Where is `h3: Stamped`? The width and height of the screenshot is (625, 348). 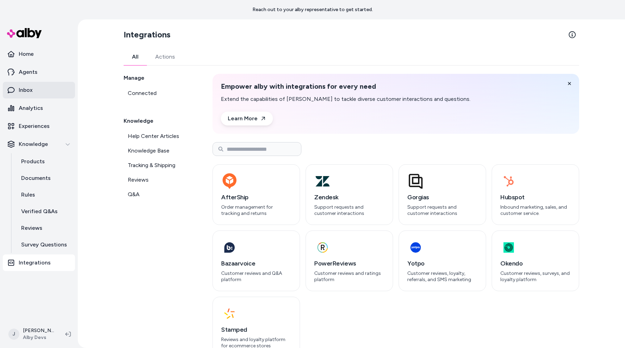
h3: Stamped is located at coordinates (256, 330).